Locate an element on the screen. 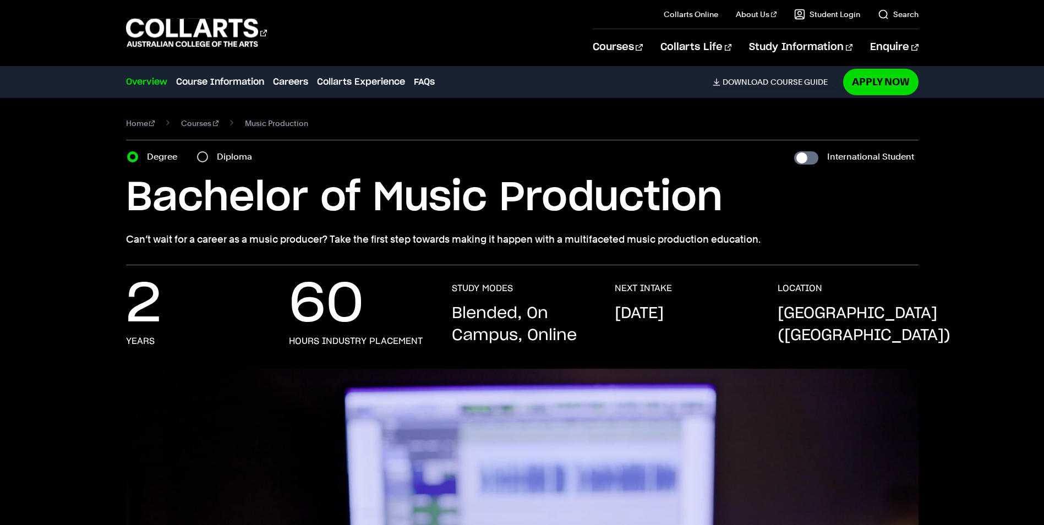 This screenshot has width=1044, height=525. div: Go to homepage is located at coordinates (196, 32).